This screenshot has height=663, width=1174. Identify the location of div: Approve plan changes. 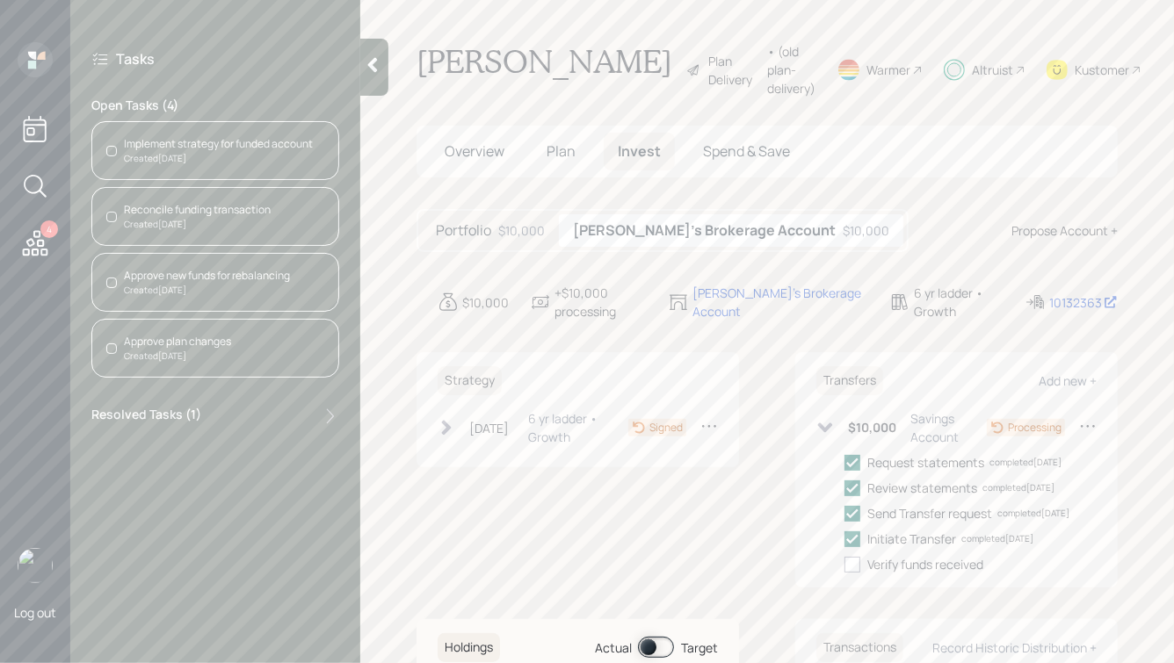
(177, 342).